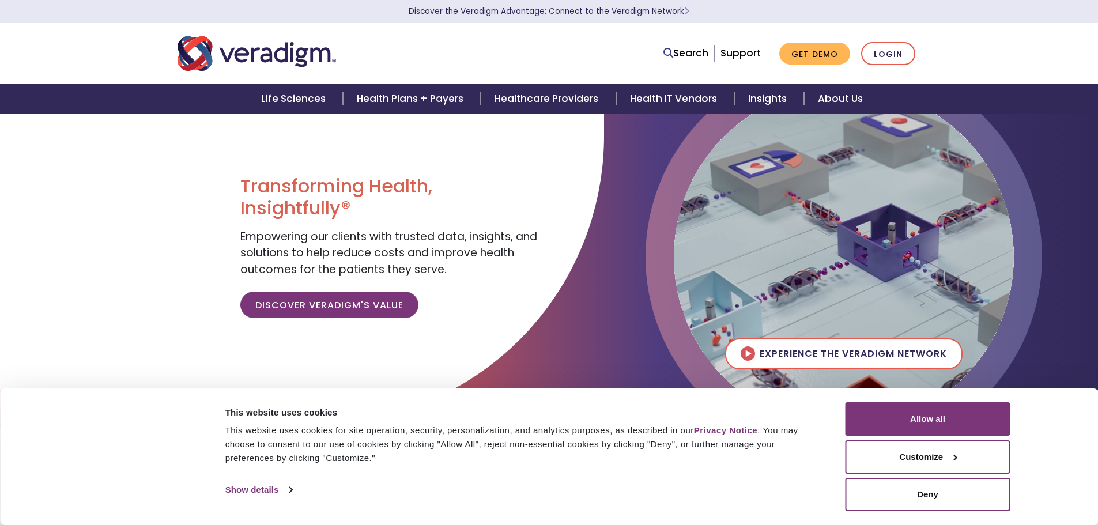  What do you see at coordinates (928, 457) in the screenshot?
I see `button: Customize` at bounding box center [928, 457].